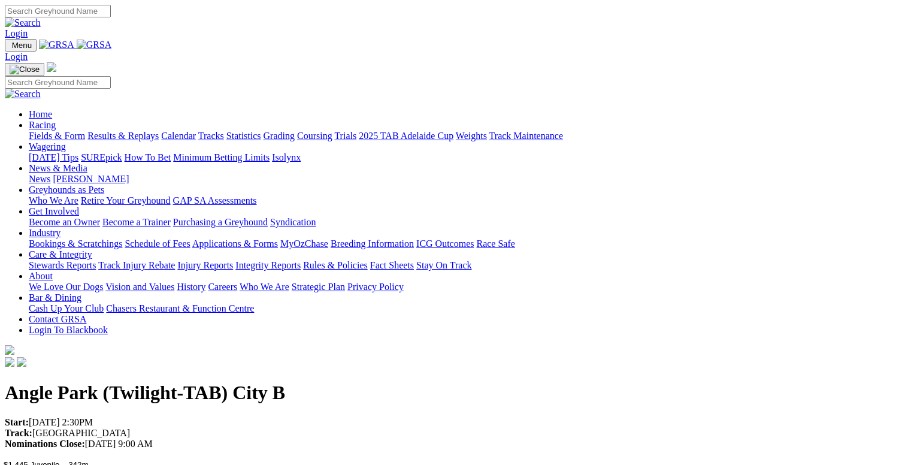  Describe the element at coordinates (191, 286) in the screenshot. I see `a: History` at that location.